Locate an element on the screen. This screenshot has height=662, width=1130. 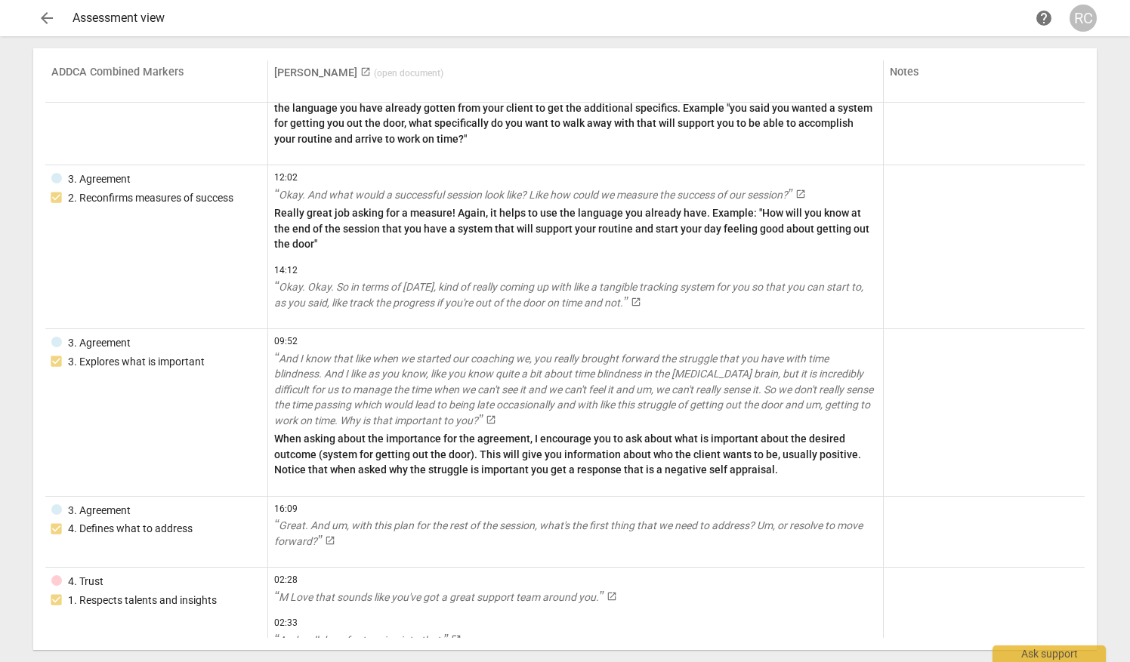
span: help is located at coordinates (1044, 18).